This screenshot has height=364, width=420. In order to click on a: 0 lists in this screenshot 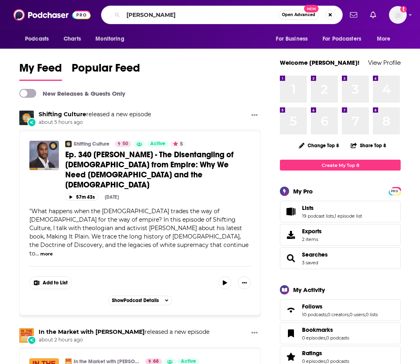, I will do `click(371, 315)`.